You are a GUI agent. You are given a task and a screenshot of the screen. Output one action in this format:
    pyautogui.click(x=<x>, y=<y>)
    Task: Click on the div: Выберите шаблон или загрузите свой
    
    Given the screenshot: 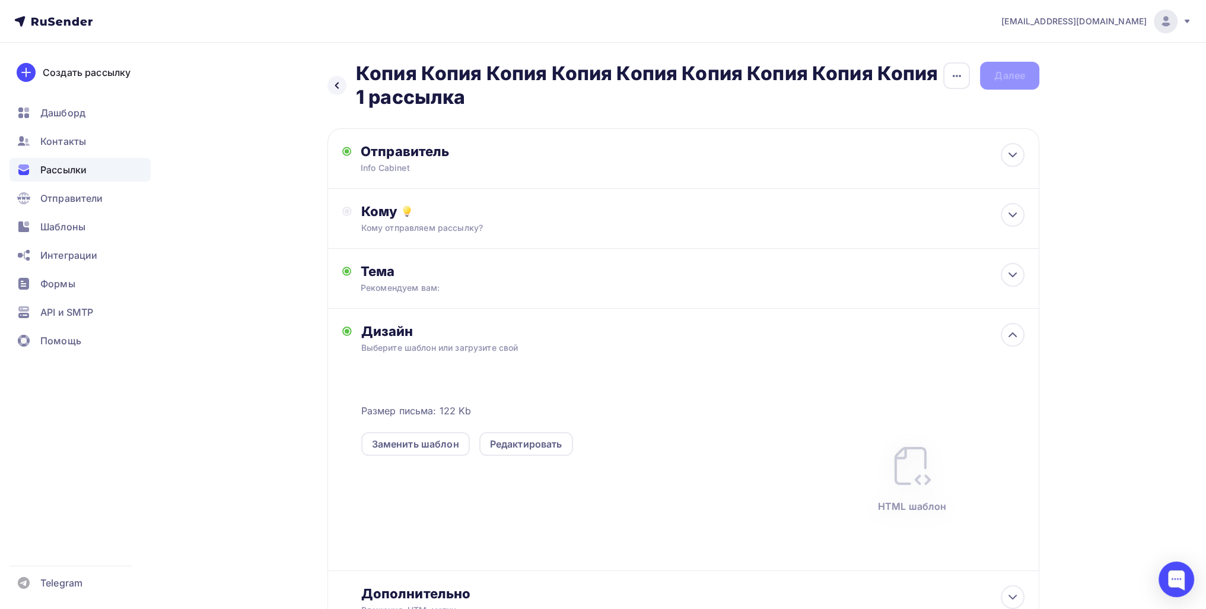 What is the action you would take?
    pyautogui.click(x=660, y=348)
    